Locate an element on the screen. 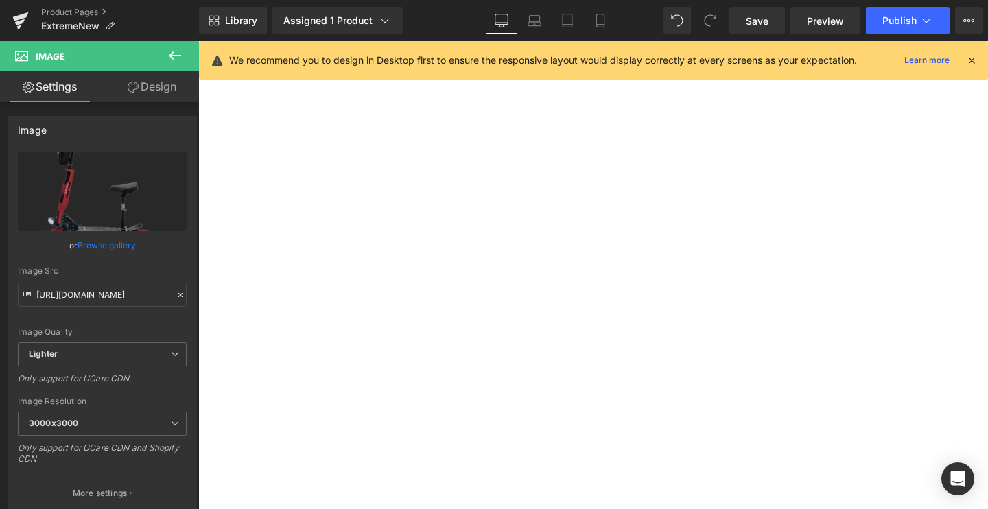 This screenshot has height=509, width=988. button: More is located at coordinates (969, 21).